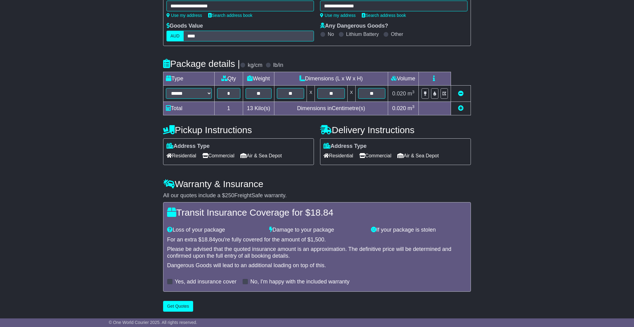  What do you see at coordinates (362, 34) in the screenshot?
I see `label: Lithium Battery` at bounding box center [362, 34].